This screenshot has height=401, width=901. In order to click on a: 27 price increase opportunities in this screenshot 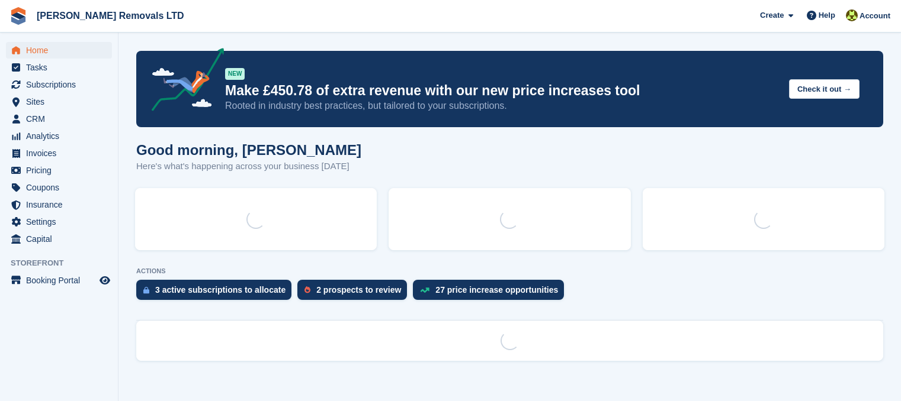, I will do `click(491, 293)`.